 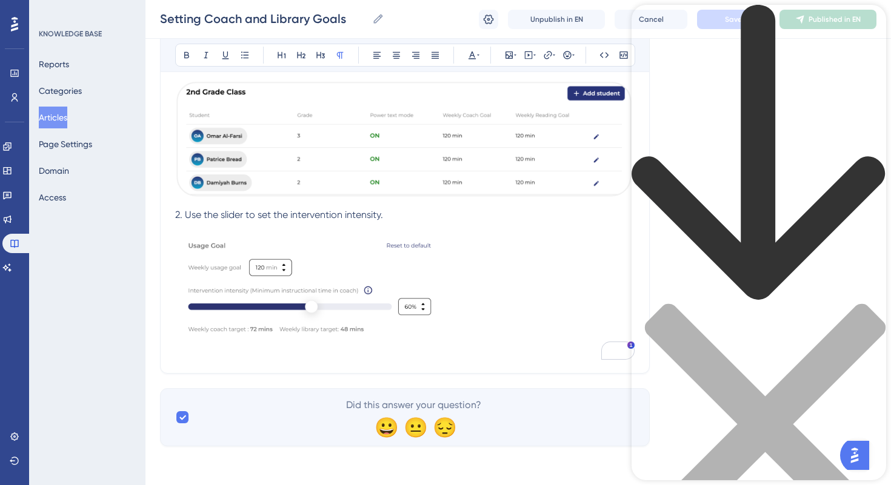 I want to click on span: Unpublish in EN, so click(x=556, y=19).